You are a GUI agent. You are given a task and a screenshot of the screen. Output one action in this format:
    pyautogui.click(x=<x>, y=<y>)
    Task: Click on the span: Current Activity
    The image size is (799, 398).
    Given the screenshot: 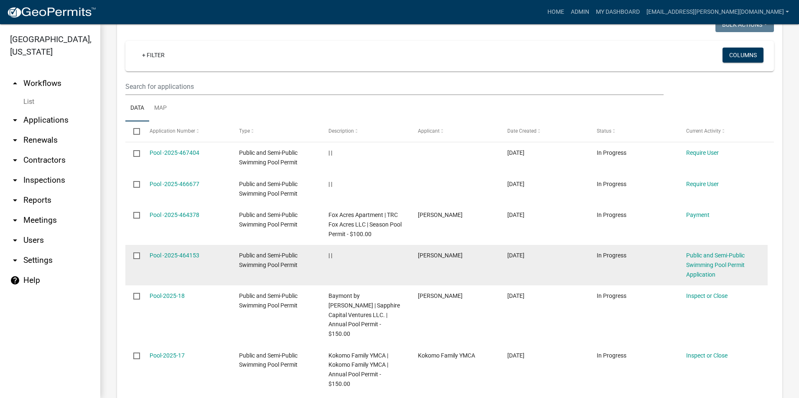 What is the action you would take?
    pyautogui.click(x=703, y=131)
    